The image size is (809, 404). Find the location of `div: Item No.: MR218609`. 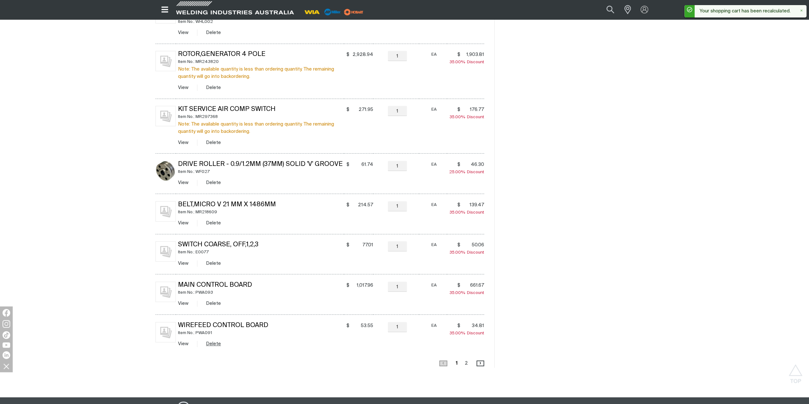

div: Item No.: MR218609 is located at coordinates (261, 212).